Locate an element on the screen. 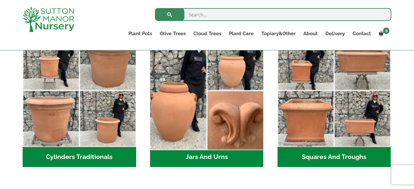  a: 0 is located at coordinates (383, 34).